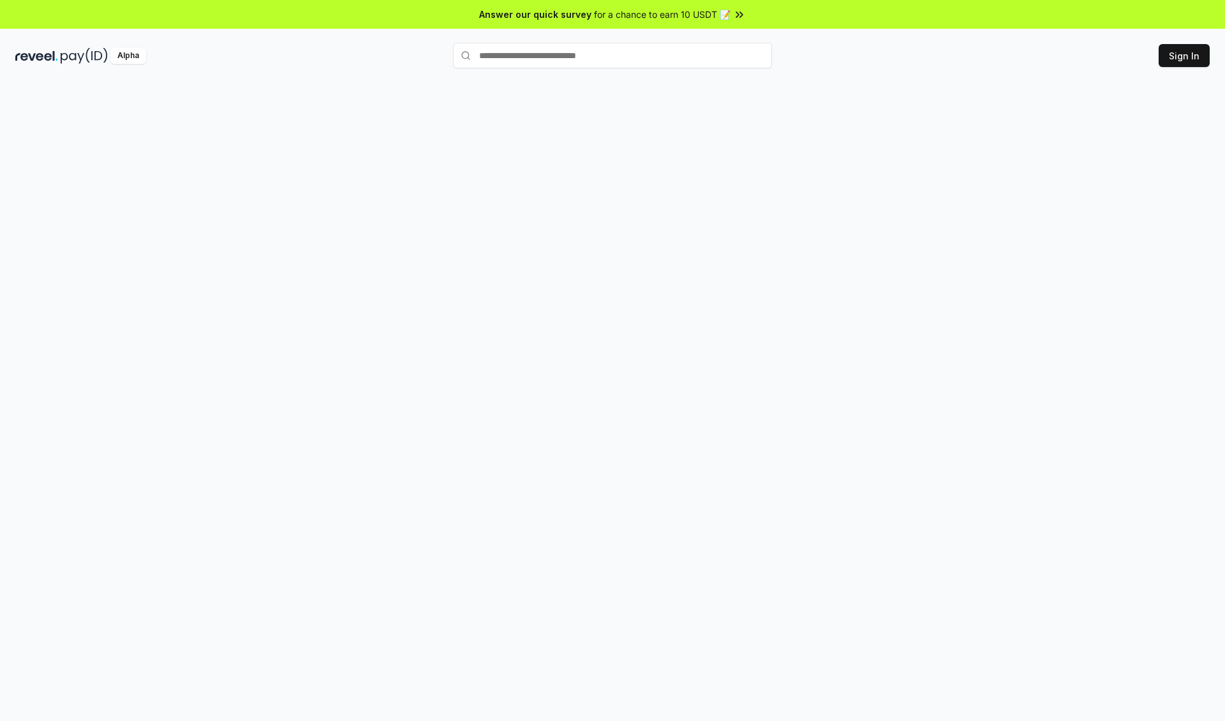  Describe the element at coordinates (36, 56) in the screenshot. I see `img: reveel_dark` at that location.